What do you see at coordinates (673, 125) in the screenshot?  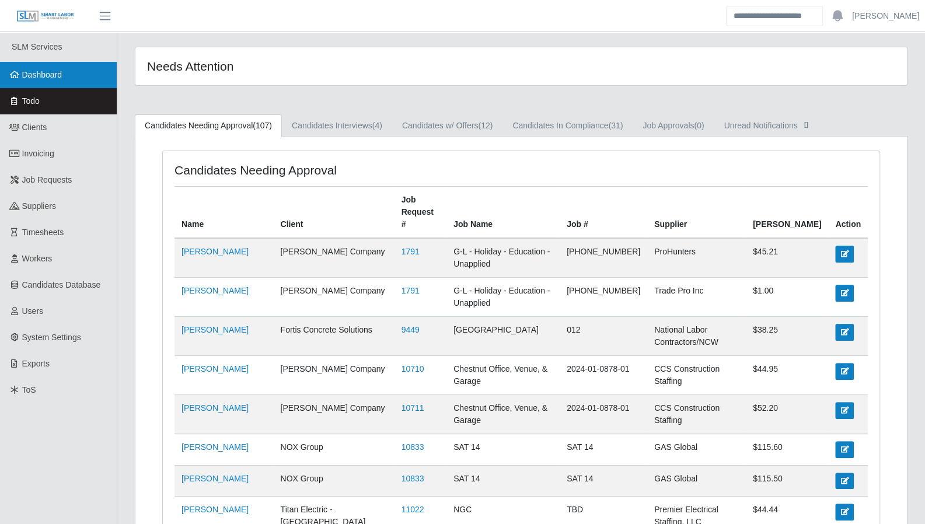 I see `a: Job Approvals` at bounding box center [673, 125].